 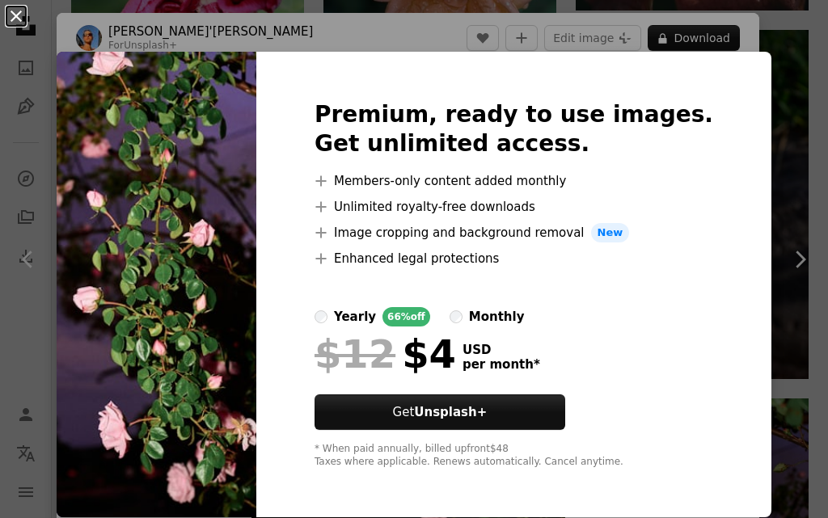 What do you see at coordinates (456, 317) in the screenshot?
I see `input: monthly` at bounding box center [456, 317].